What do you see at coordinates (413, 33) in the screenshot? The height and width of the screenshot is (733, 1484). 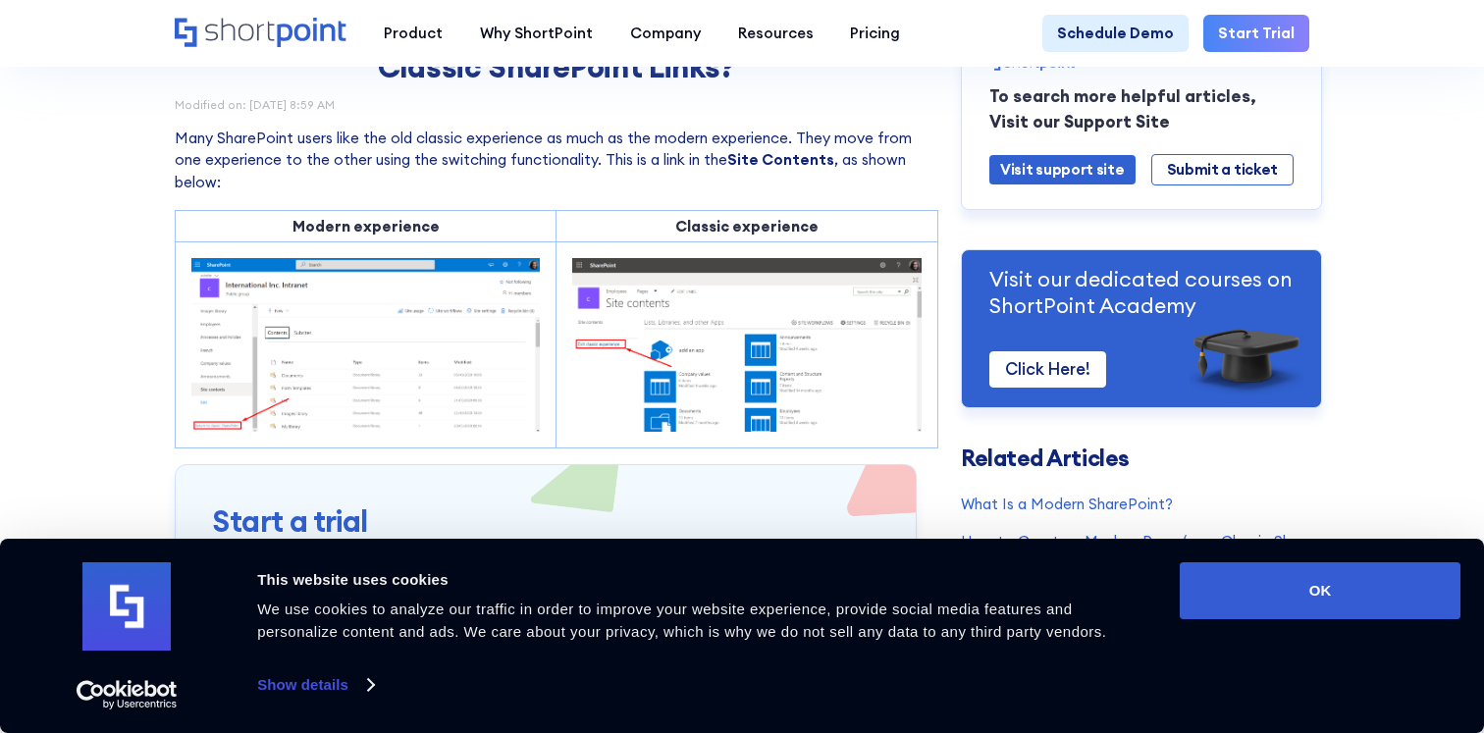 I see `div: Product` at bounding box center [413, 33].